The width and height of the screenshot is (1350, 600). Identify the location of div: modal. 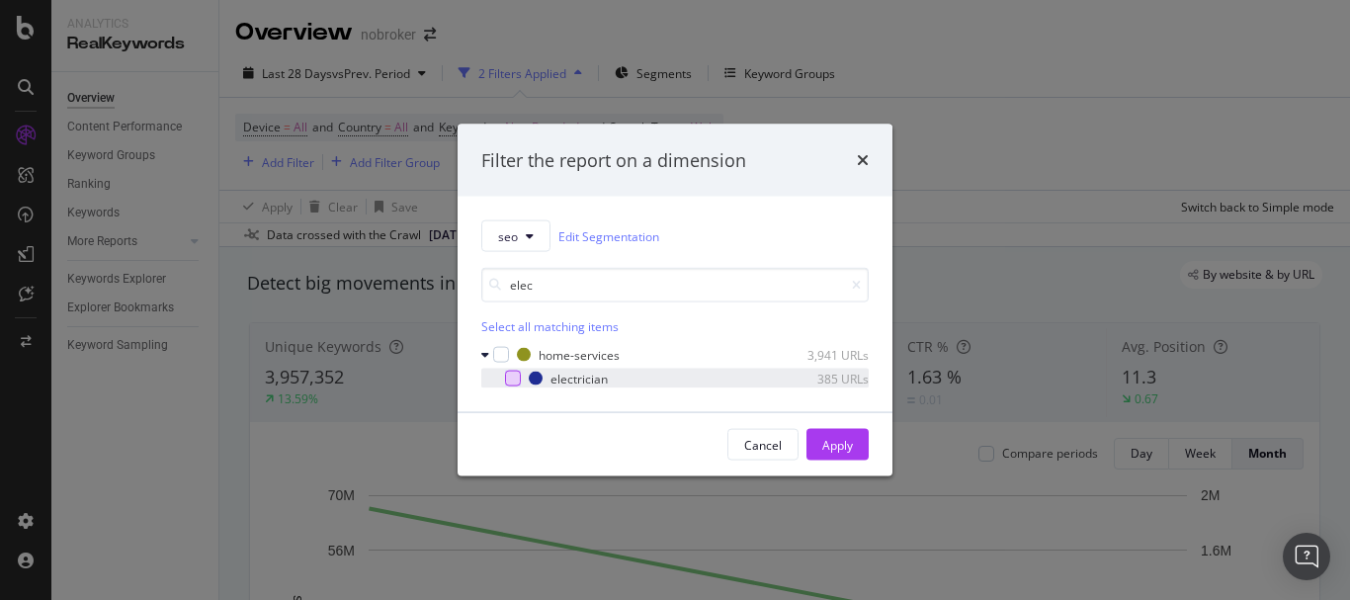
(675, 299).